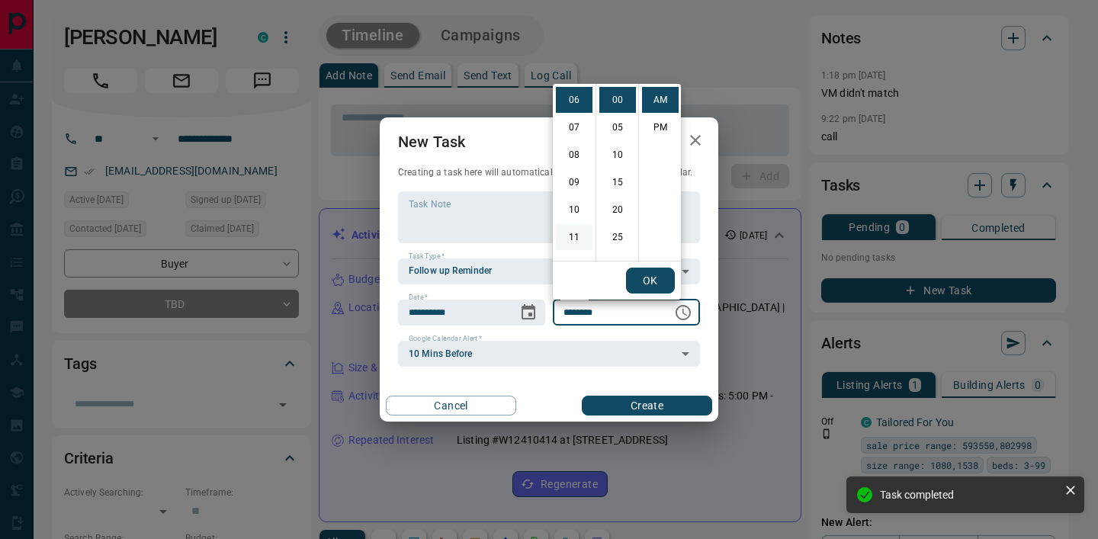 The height and width of the screenshot is (539, 1098). I want to click on h2: New Task, so click(431, 142).